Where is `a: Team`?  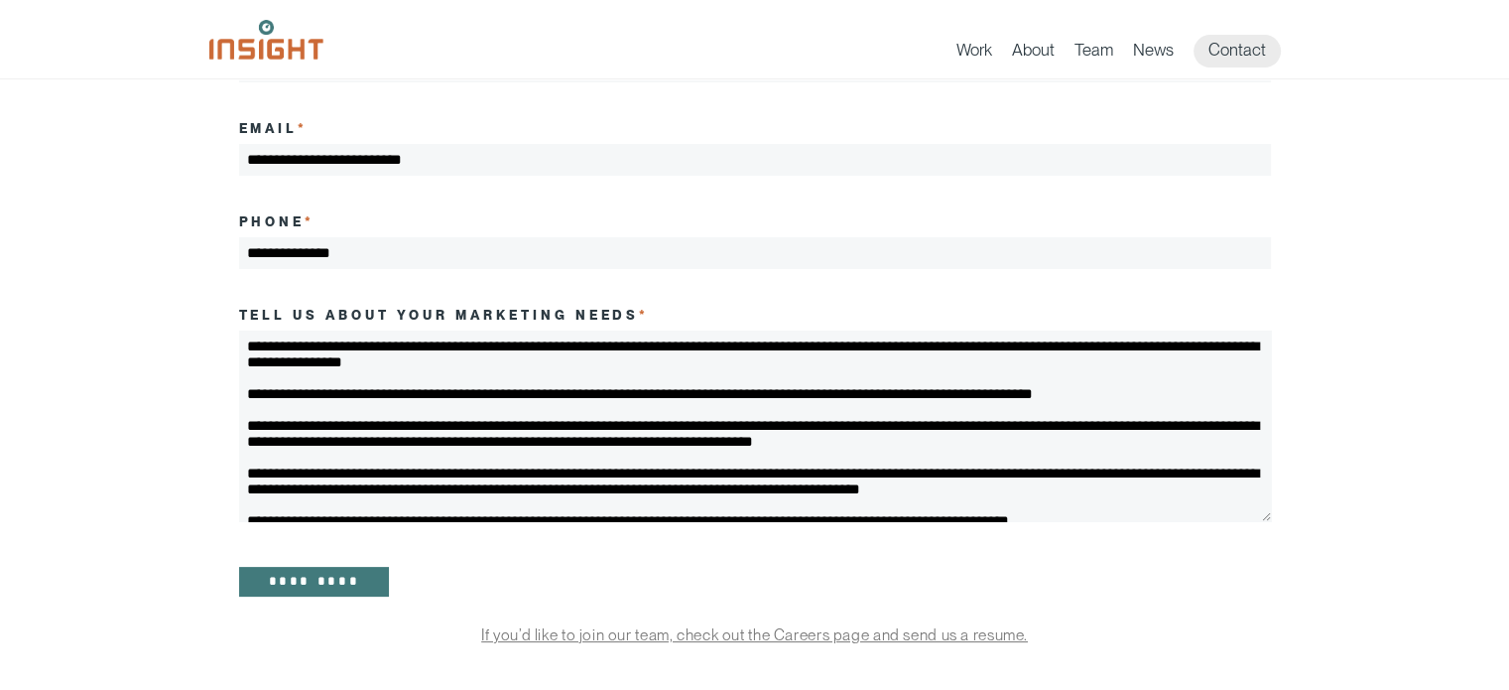
a: Team is located at coordinates (1093, 54).